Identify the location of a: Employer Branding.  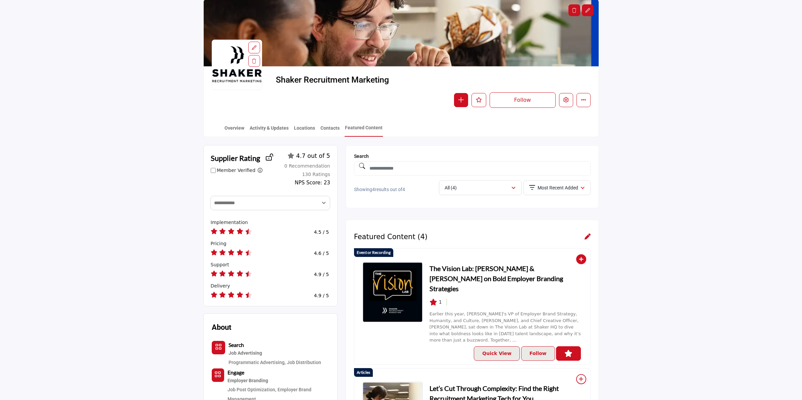
(278, 381).